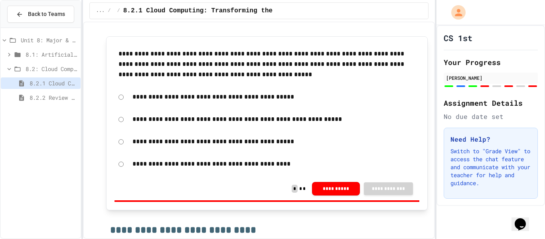  I want to click on button: Back to Teams, so click(41, 14).